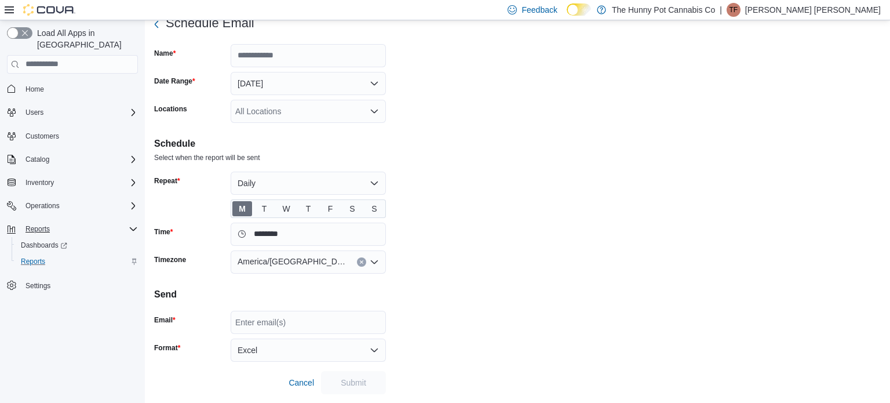  What do you see at coordinates (539, 10) in the screenshot?
I see `span: Feedback` at bounding box center [539, 10].